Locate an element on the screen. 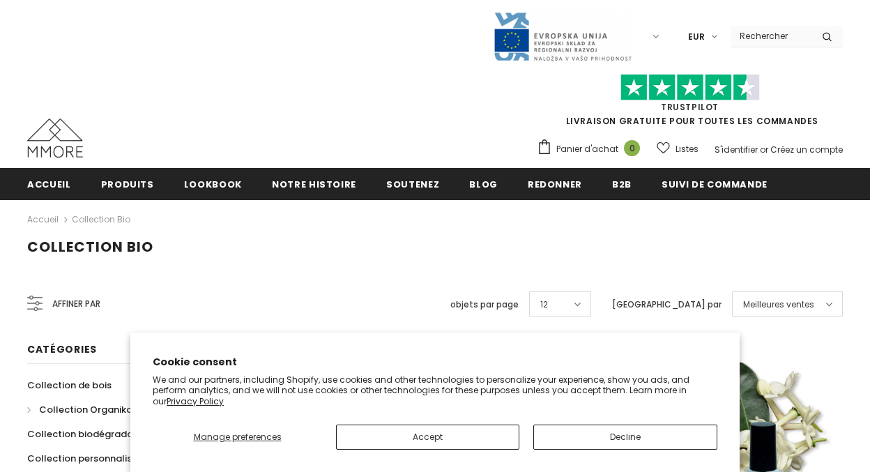  span: B2B is located at coordinates (621, 184).